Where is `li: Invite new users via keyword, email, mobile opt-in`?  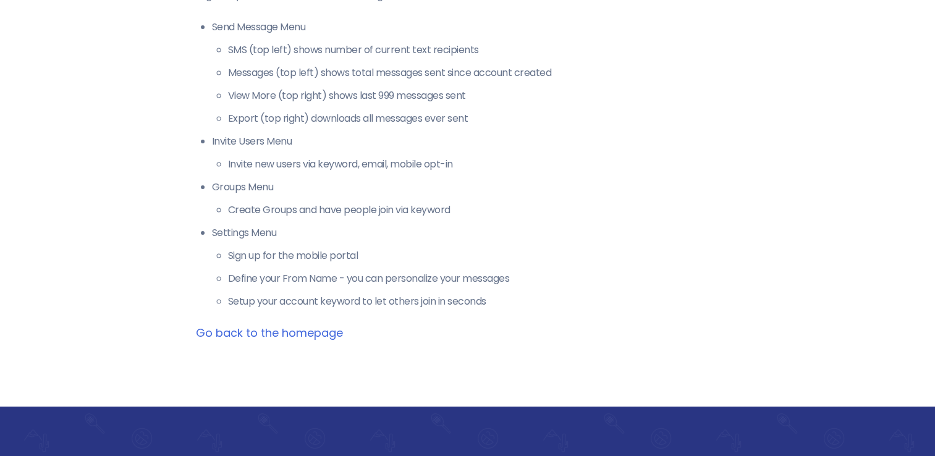 li: Invite new users via keyword, email, mobile opt-in is located at coordinates (484, 164).